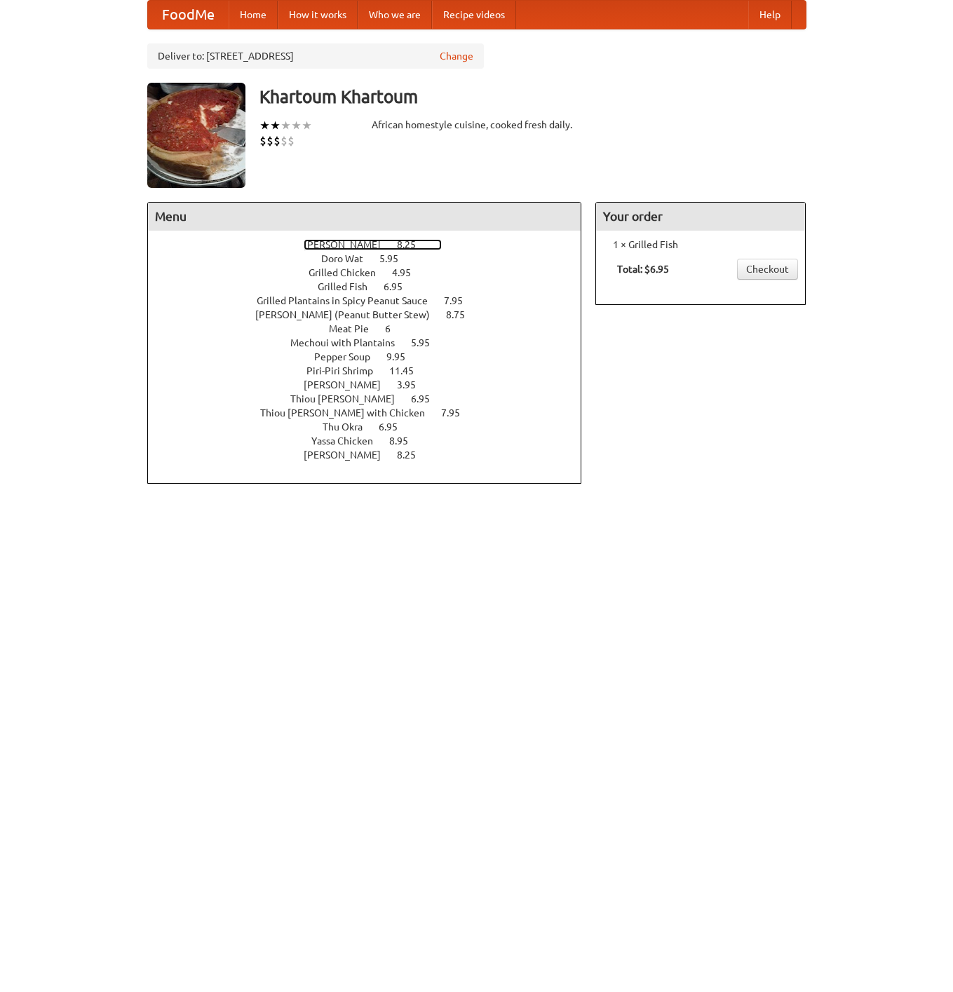 The height and width of the screenshot is (992, 953). What do you see at coordinates (318, 15) in the screenshot?
I see `a: How it works` at bounding box center [318, 15].